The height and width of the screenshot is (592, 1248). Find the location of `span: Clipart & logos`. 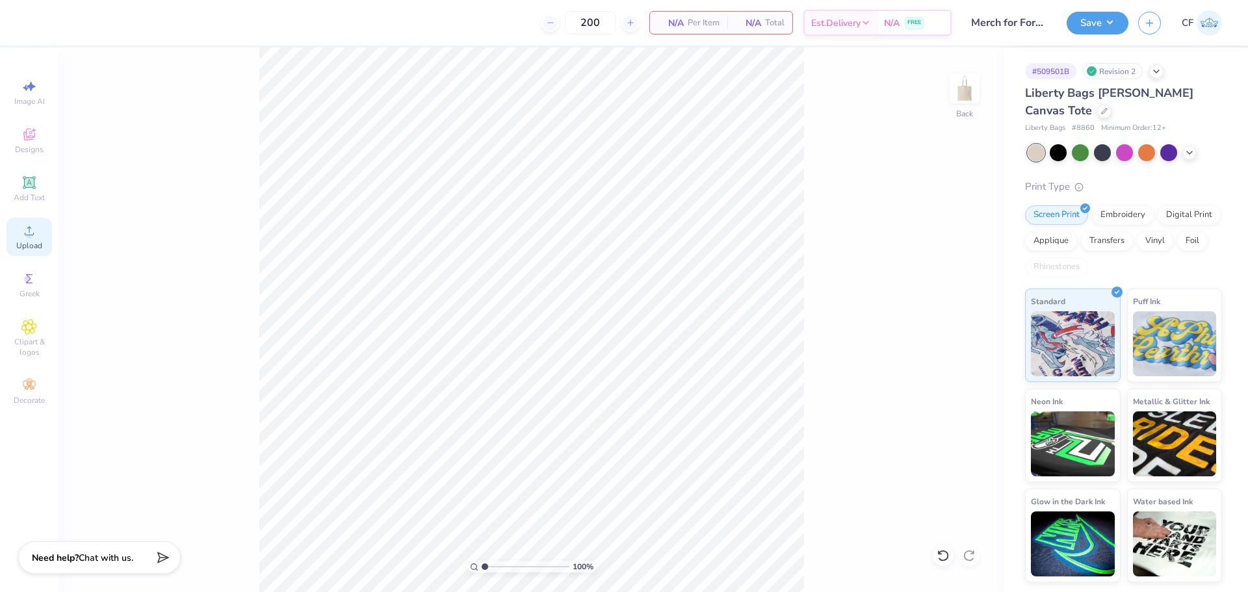

span: Clipart & logos is located at coordinates (29, 347).